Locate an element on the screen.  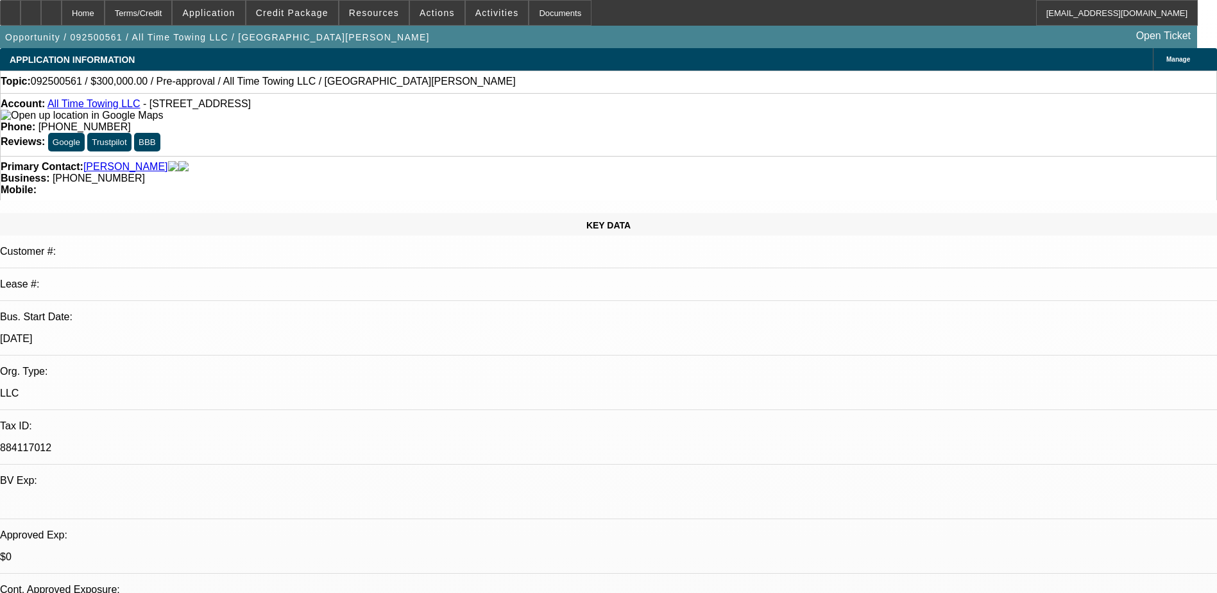
button: Google is located at coordinates (66, 142).